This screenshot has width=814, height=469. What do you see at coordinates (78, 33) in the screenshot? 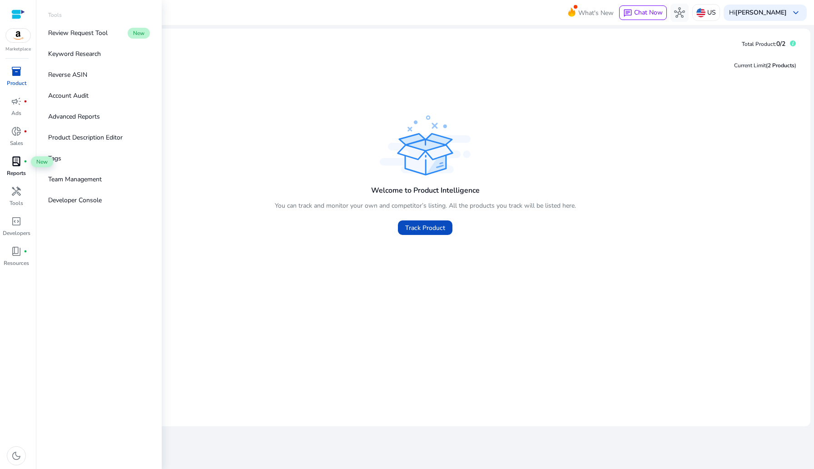
I see `p: Review Request Tool` at bounding box center [78, 33].